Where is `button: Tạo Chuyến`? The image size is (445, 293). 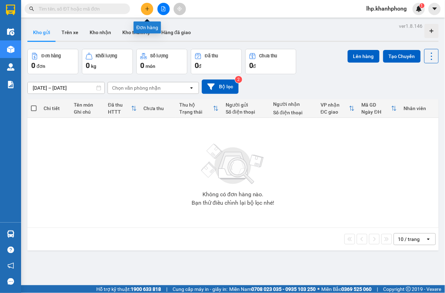 button: Tạo Chuyến is located at coordinates (402, 56).